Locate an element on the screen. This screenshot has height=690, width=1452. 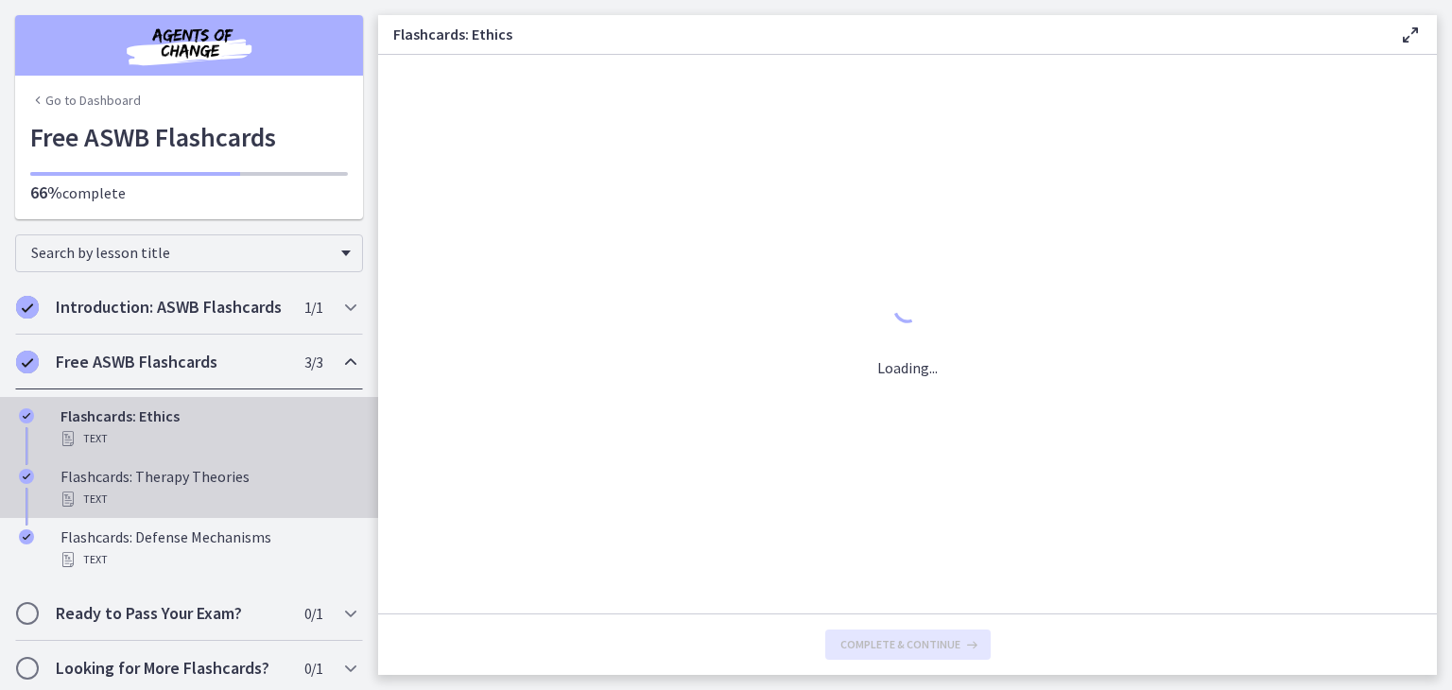
span: Complete & continue is located at coordinates (900, 645).